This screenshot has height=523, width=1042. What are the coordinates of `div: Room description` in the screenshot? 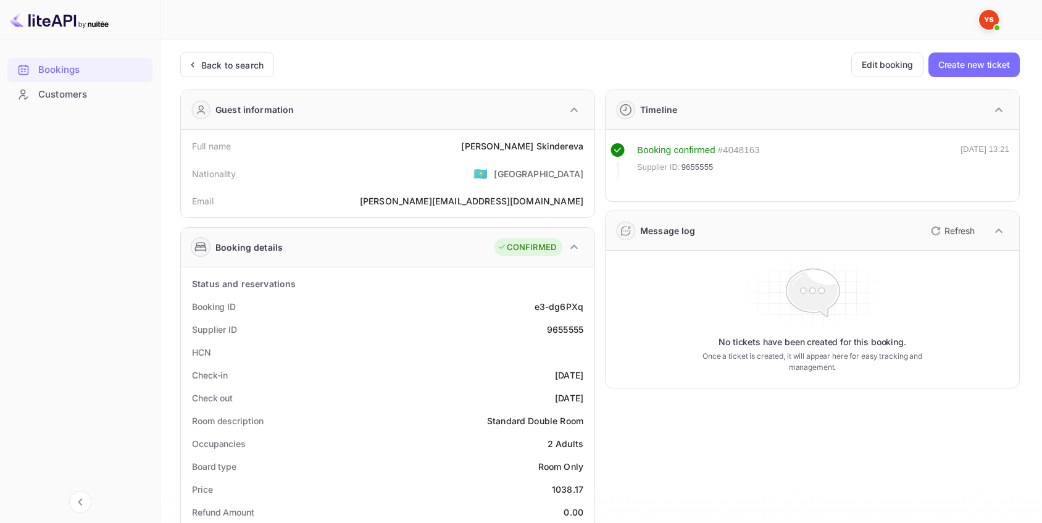 It's located at (227, 421).